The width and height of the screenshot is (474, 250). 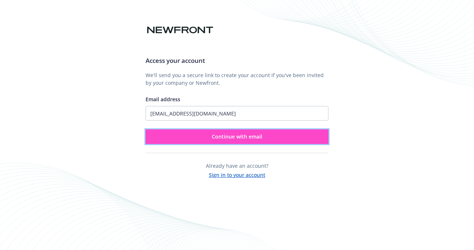 I want to click on span: Email address, so click(x=163, y=99).